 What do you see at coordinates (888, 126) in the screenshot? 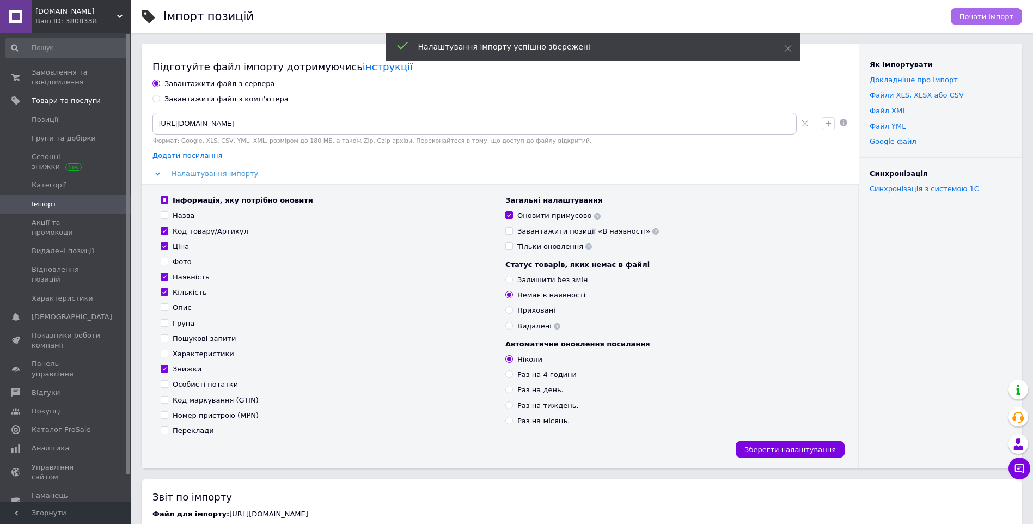
I see `a: Файл YML` at bounding box center [888, 126].